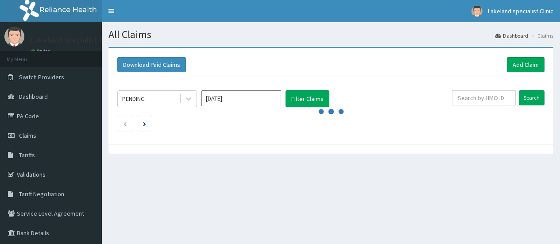 Image resolution: width=560 pixels, height=244 pixels. I want to click on div: PENDING, so click(133, 99).